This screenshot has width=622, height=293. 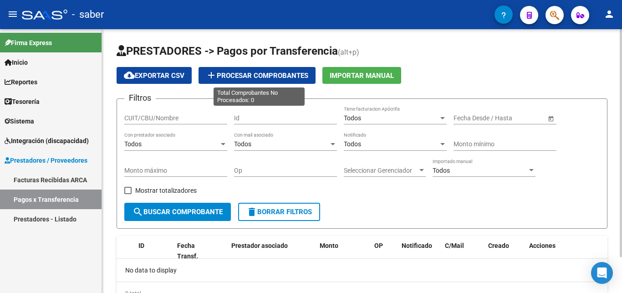 I want to click on mat-icon: person, so click(x=609, y=14).